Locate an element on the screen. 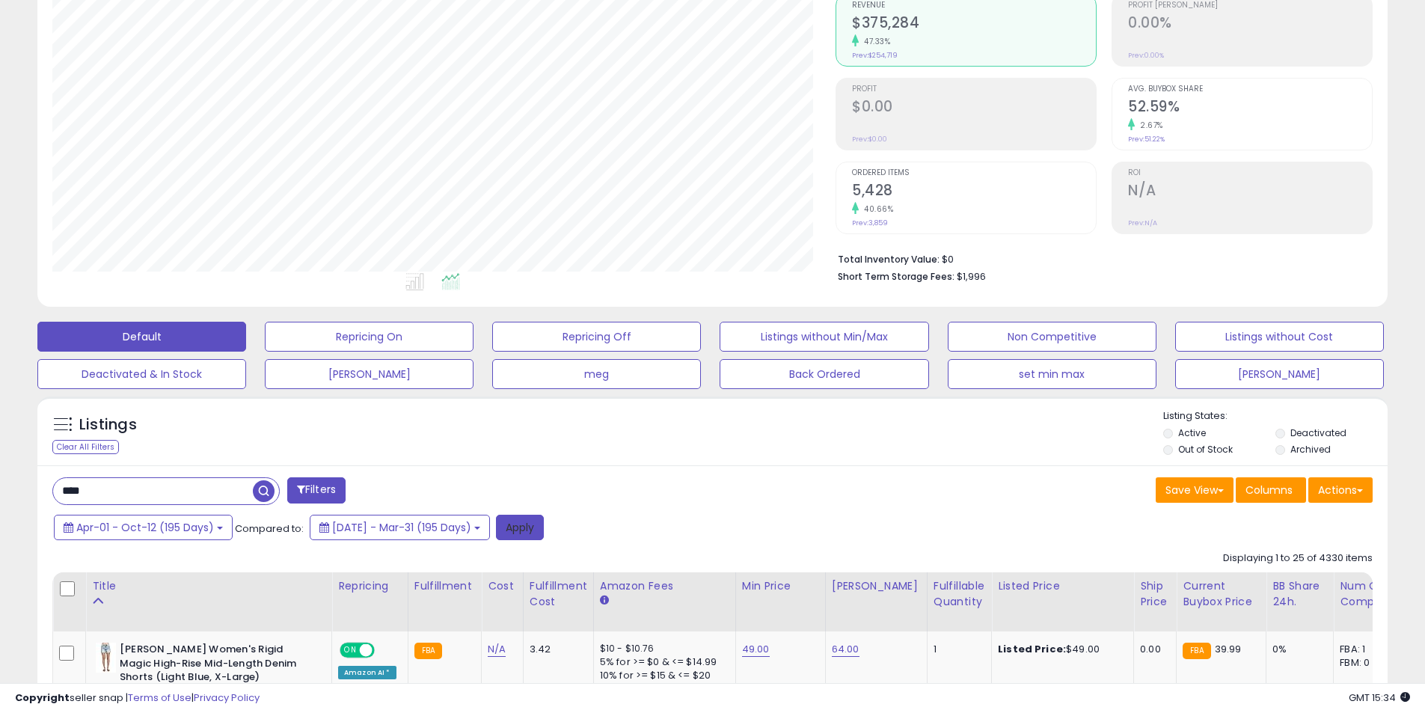 This screenshot has height=713, width=1425. button: Apr-01 - Oct-12 (195 Days) is located at coordinates (143, 527).